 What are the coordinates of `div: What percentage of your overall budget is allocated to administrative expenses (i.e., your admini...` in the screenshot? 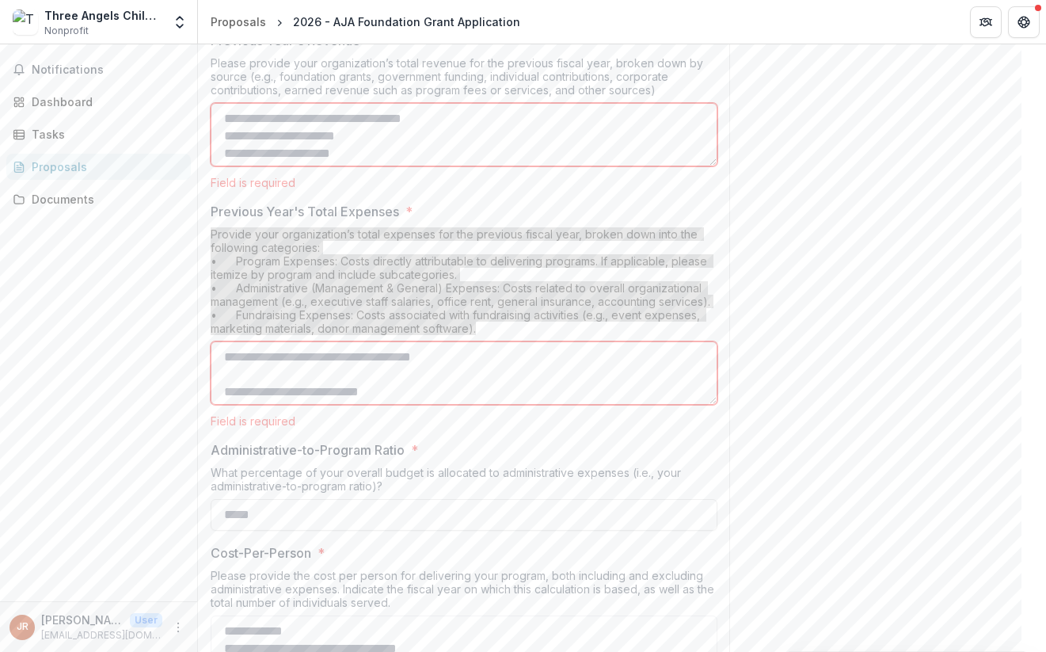 It's located at (464, 482).